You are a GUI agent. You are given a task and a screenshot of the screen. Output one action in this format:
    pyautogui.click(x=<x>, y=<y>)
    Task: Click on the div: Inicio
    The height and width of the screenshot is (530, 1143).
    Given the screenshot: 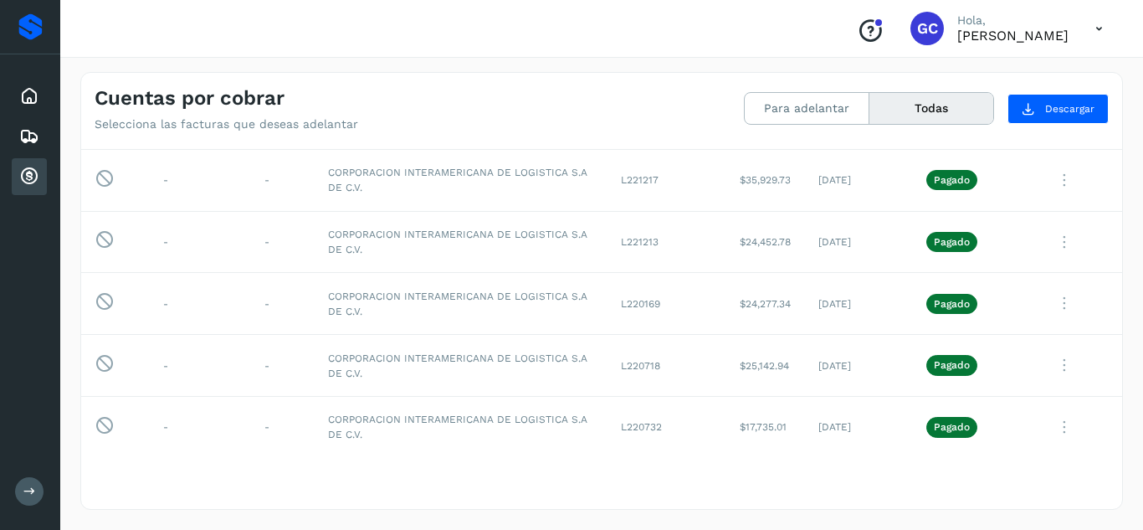 What is the action you would take?
    pyautogui.click(x=29, y=96)
    